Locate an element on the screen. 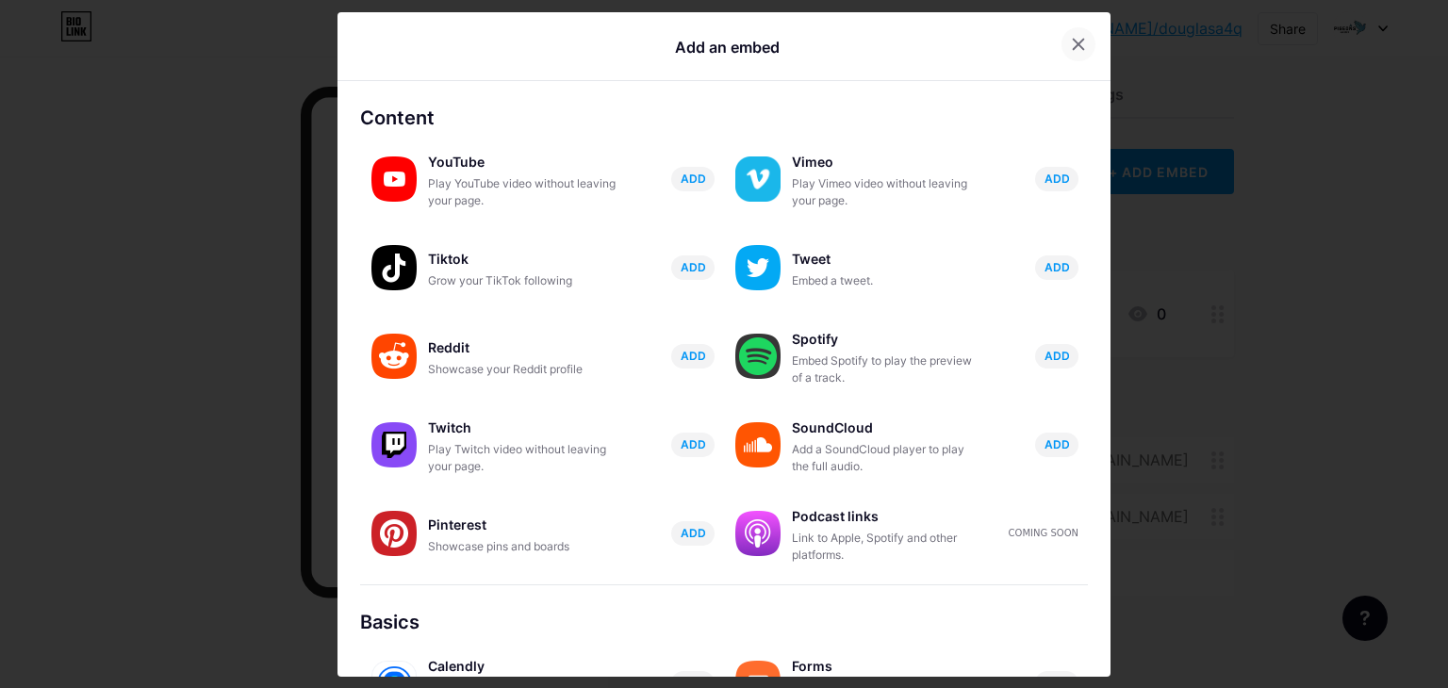 The height and width of the screenshot is (688, 1448). div: Basics is located at coordinates (724, 622).